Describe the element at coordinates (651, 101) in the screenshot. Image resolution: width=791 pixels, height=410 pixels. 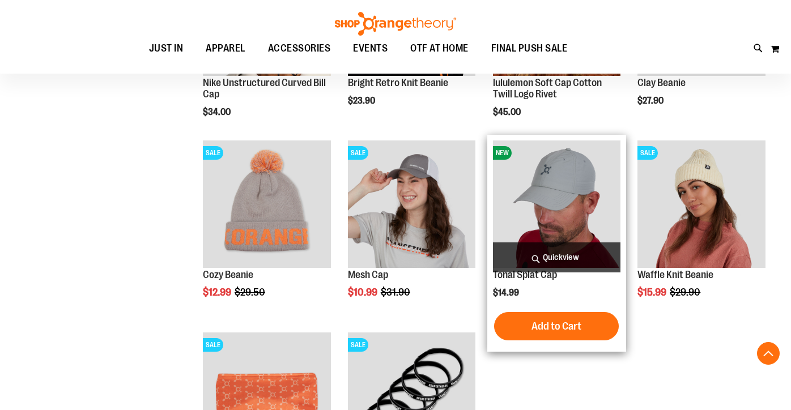
I see `span: $27.90` at that location.